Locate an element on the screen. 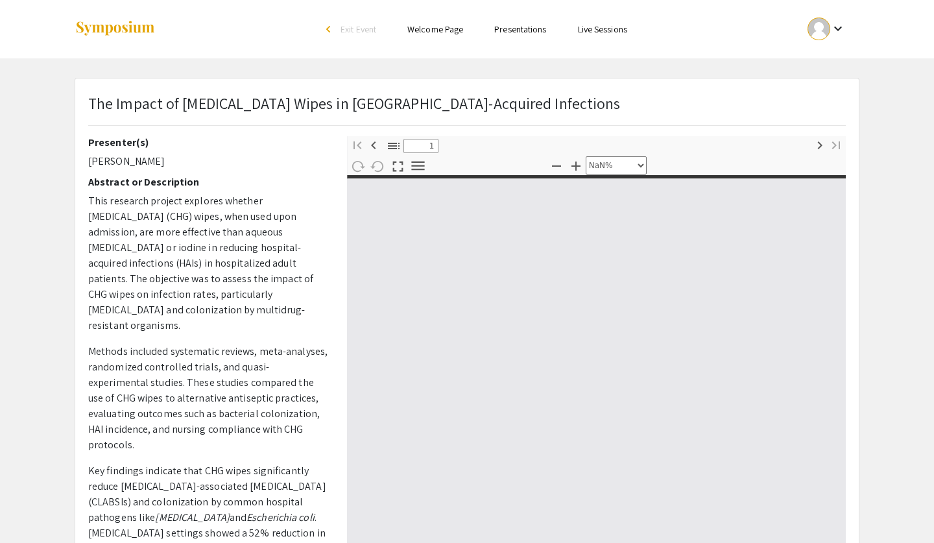  input: Page is located at coordinates (421, 146).